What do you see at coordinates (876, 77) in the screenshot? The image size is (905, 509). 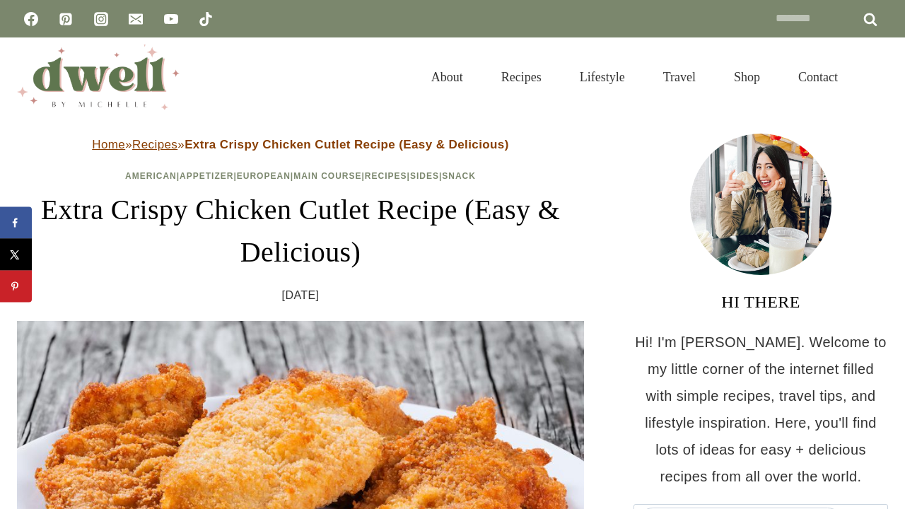 I see `button: View Search Form` at bounding box center [876, 77].